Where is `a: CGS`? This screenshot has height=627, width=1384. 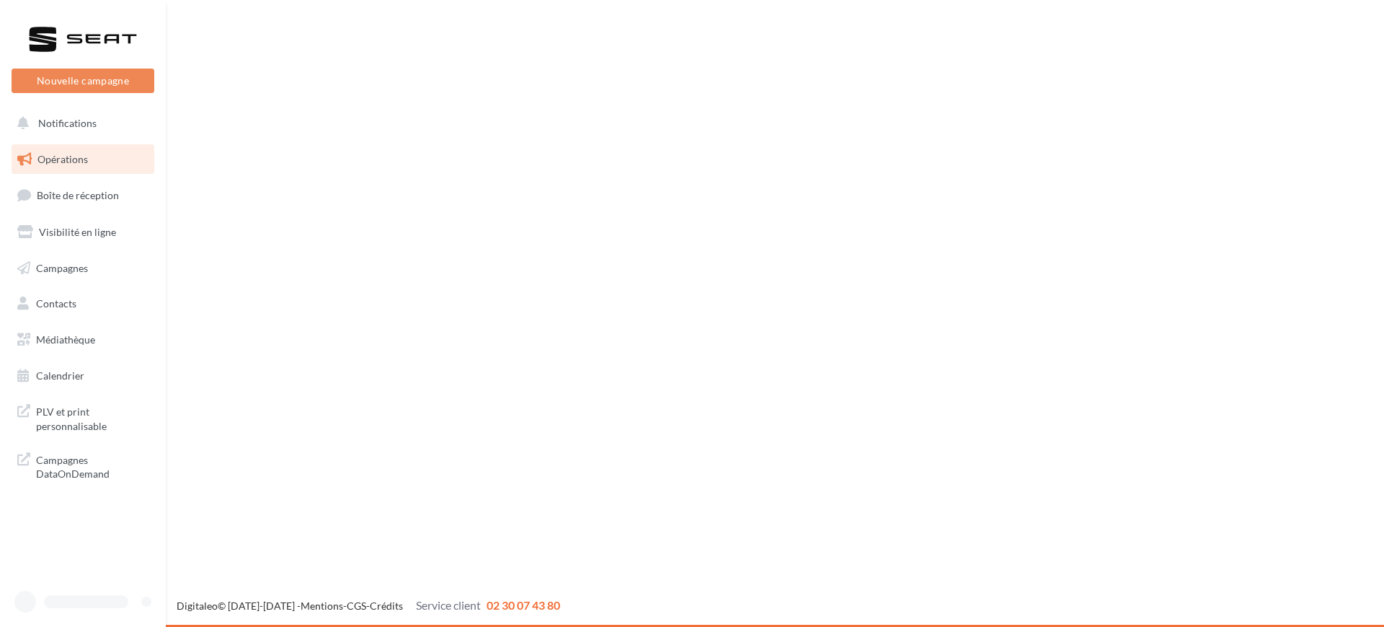 a: CGS is located at coordinates (356, 605).